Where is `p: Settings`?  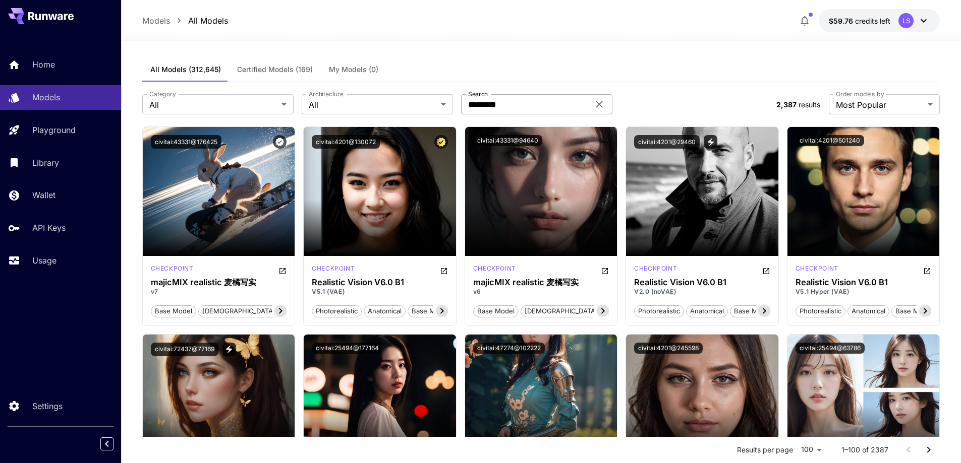 p: Settings is located at coordinates (47, 406).